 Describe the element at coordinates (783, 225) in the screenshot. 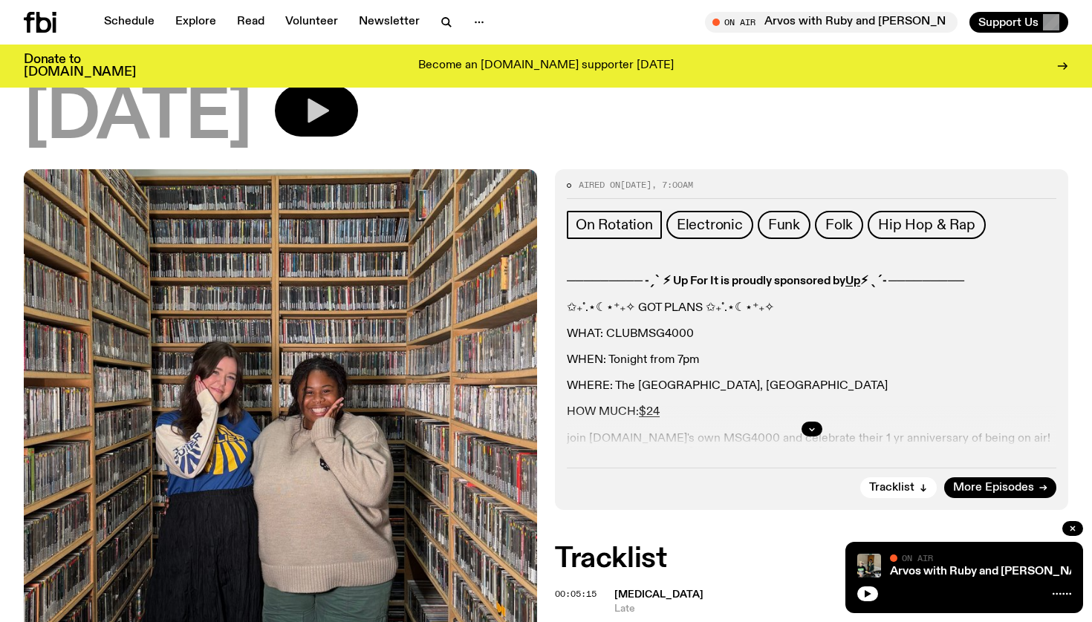

I see `span: Funk` at that location.